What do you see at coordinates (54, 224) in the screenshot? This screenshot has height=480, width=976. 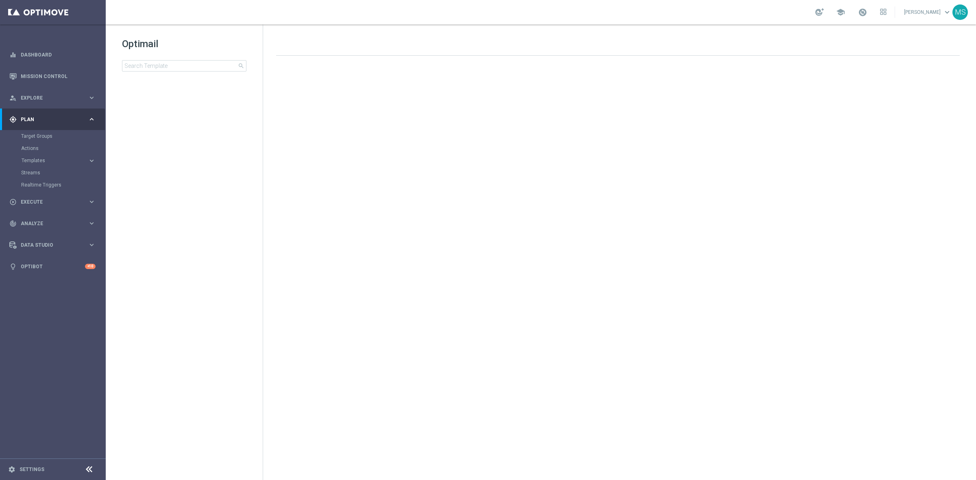 I see `span: Analyze` at bounding box center [54, 224].